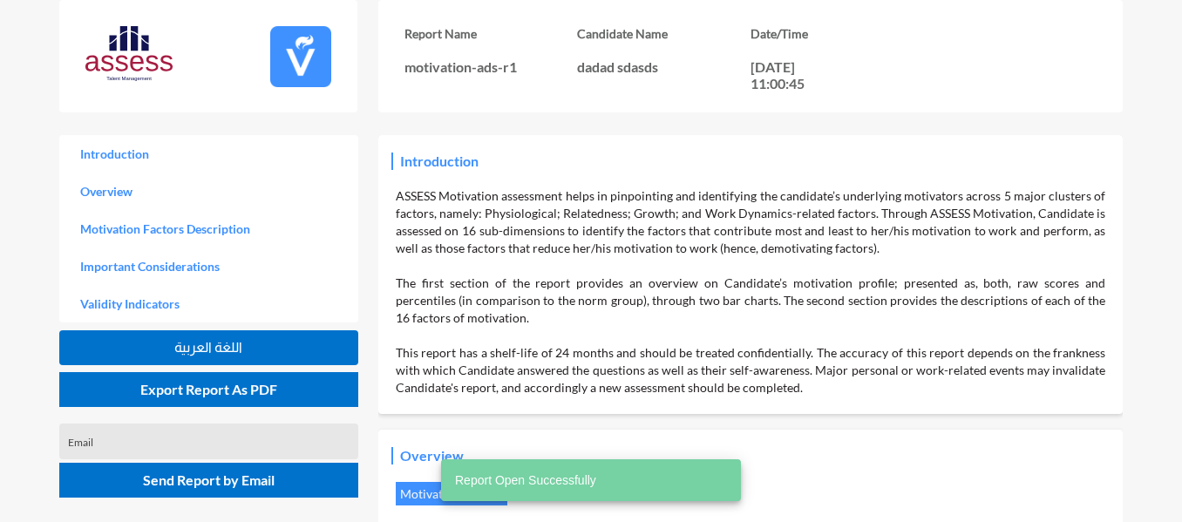 The height and width of the screenshot is (522, 1182). Describe the element at coordinates (208, 303) in the screenshot. I see `a: Validity Indicators` at that location.